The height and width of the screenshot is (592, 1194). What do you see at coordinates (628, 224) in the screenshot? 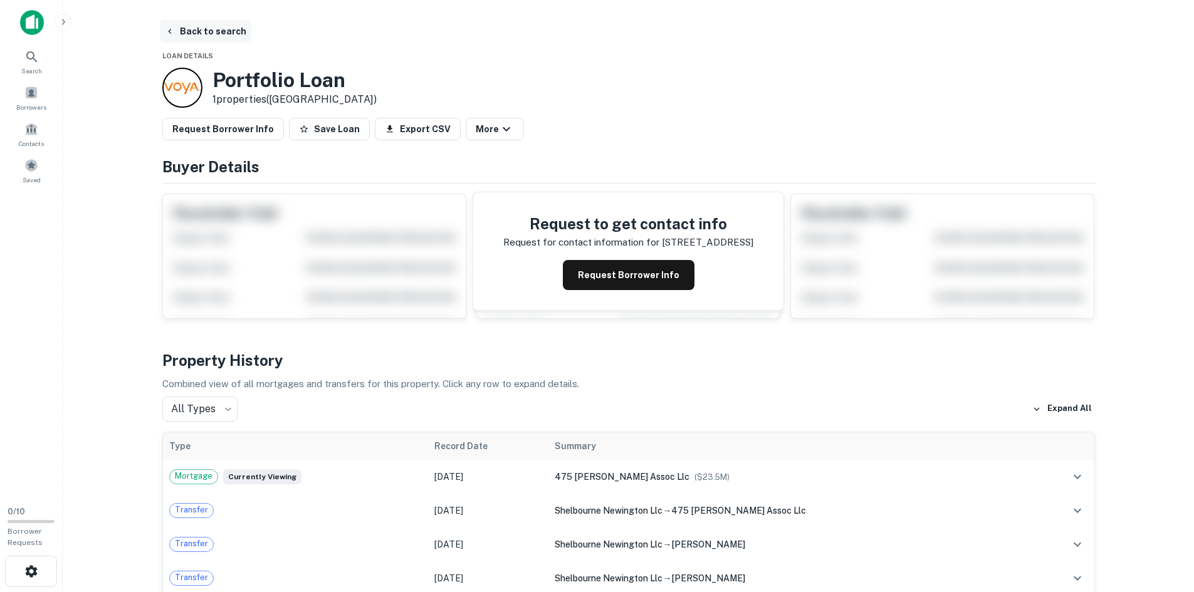
I see `h4: Request to get contact info` at bounding box center [628, 224].